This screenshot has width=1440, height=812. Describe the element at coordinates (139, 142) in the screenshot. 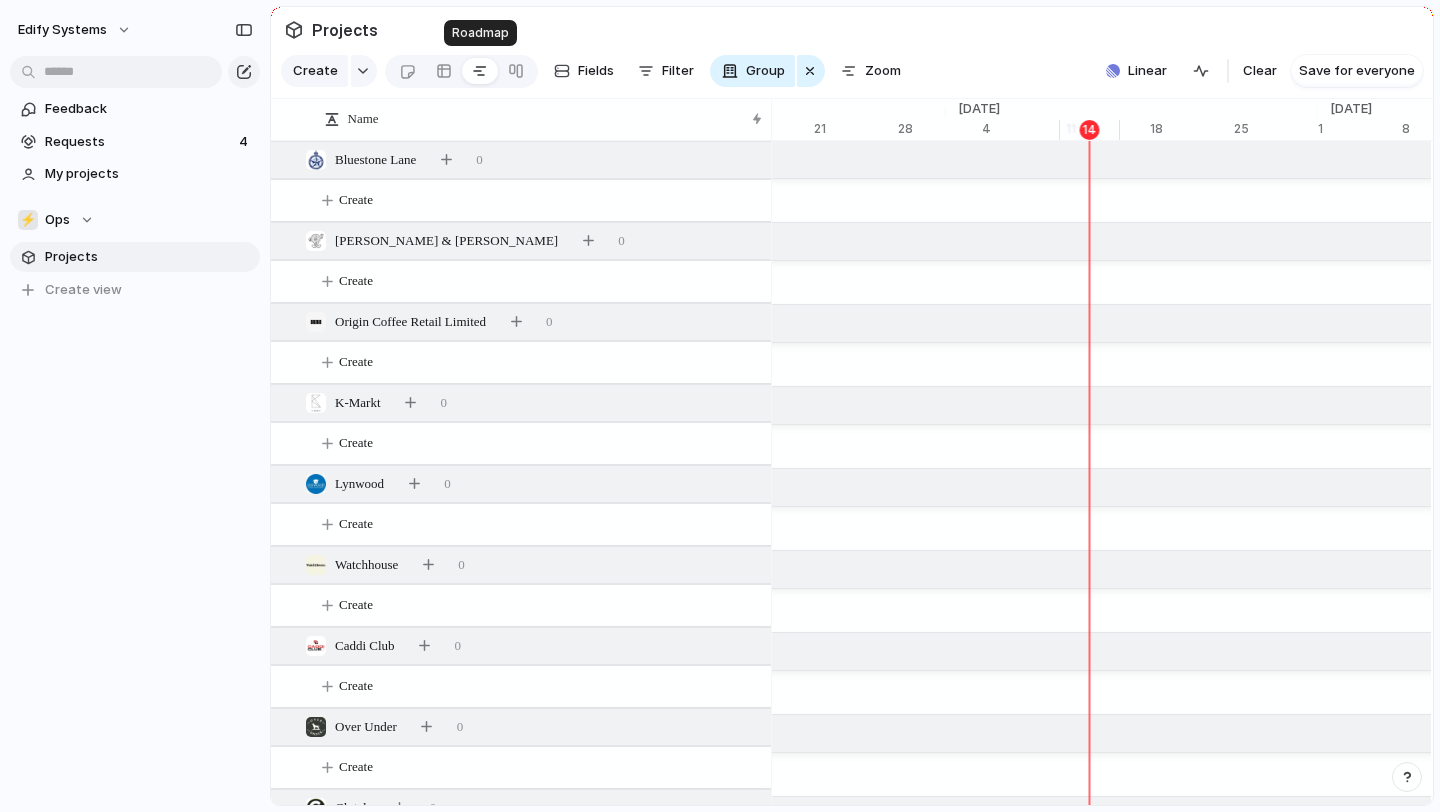

I see `span: Requests` at that location.